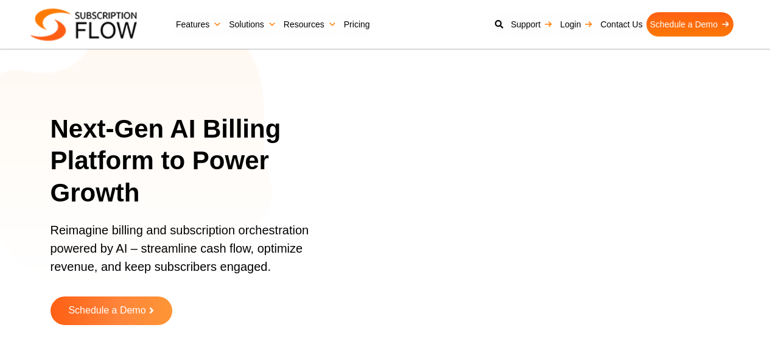  What do you see at coordinates (198, 24) in the screenshot?
I see `a: Features` at bounding box center [198, 24].